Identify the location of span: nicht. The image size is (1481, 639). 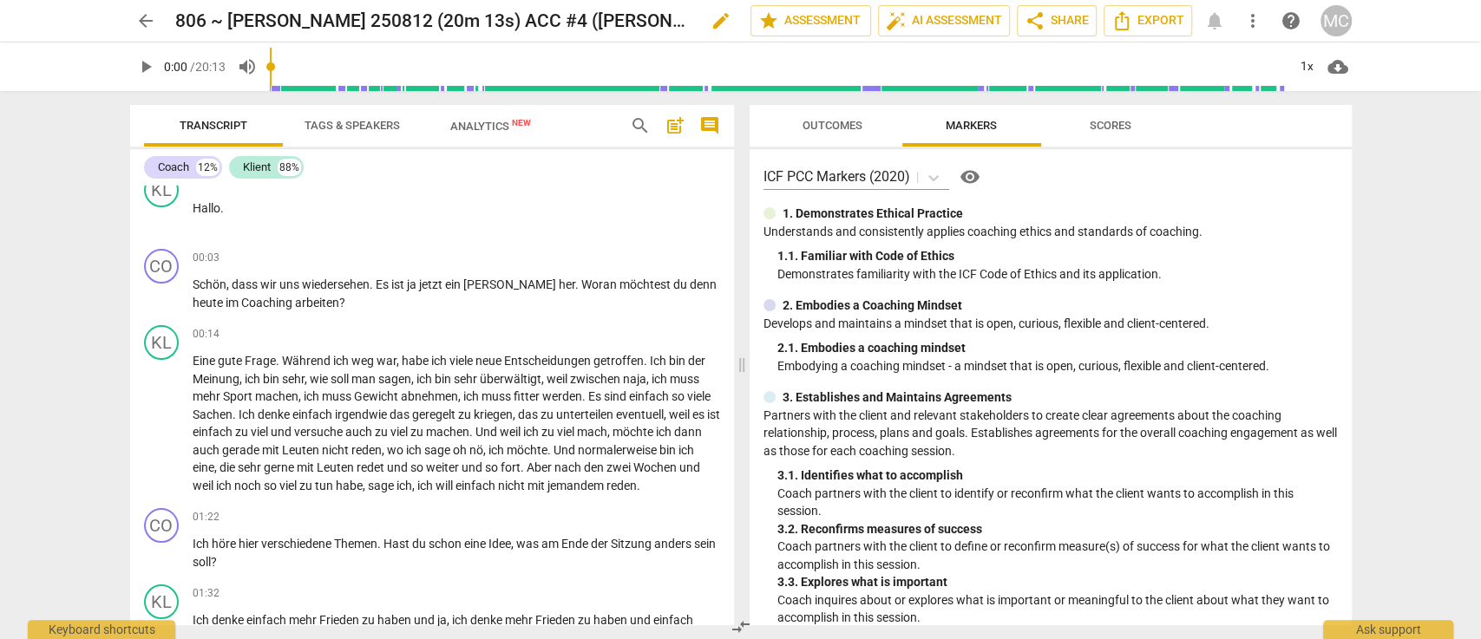
(337, 450).